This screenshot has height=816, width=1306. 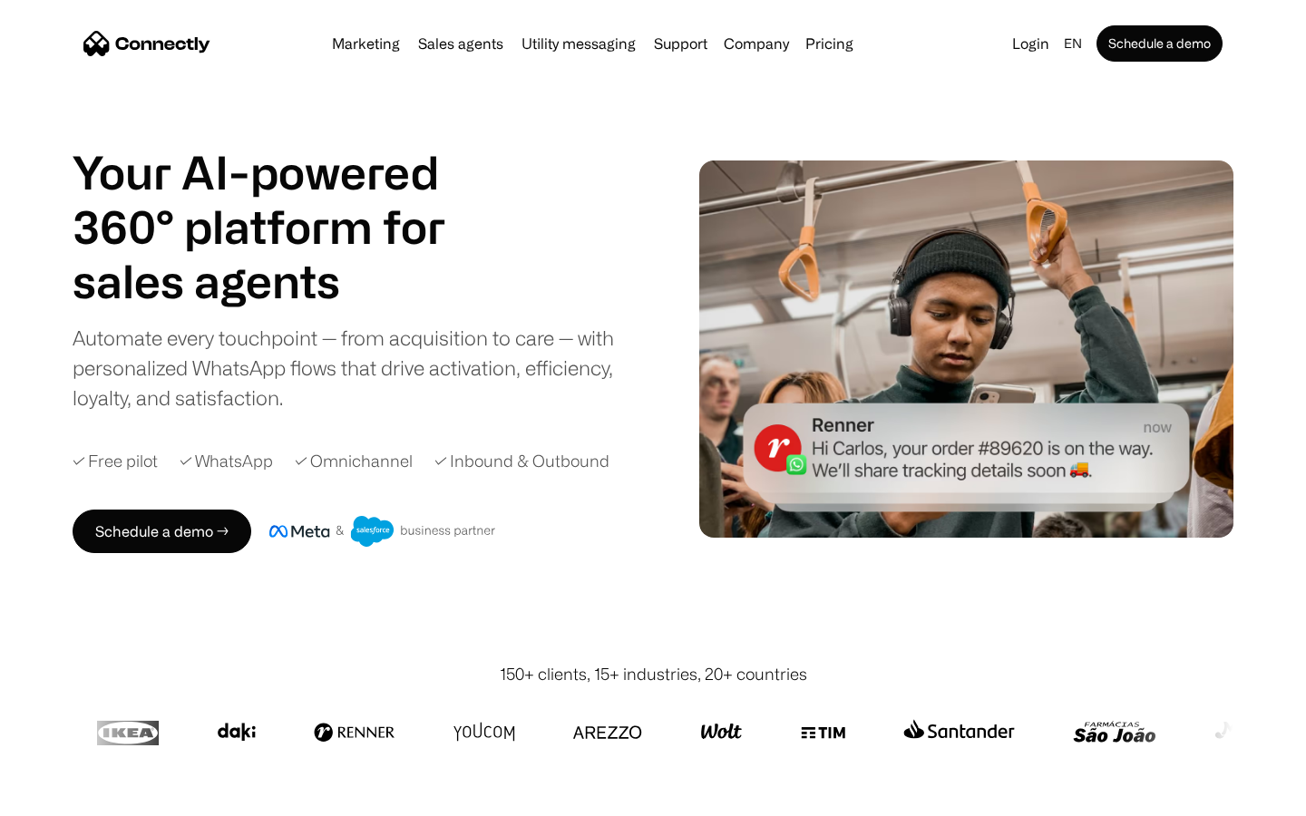 I want to click on div: 150+ clients, 15+ industries, 20+ countries, so click(x=653, y=674).